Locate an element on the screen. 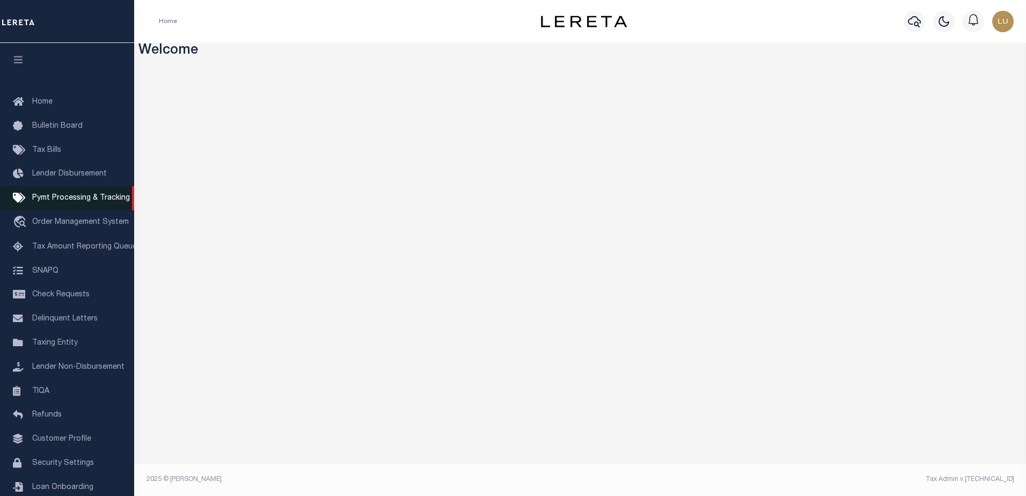 This screenshot has width=1026, height=496. span: Refunds is located at coordinates (47, 415).